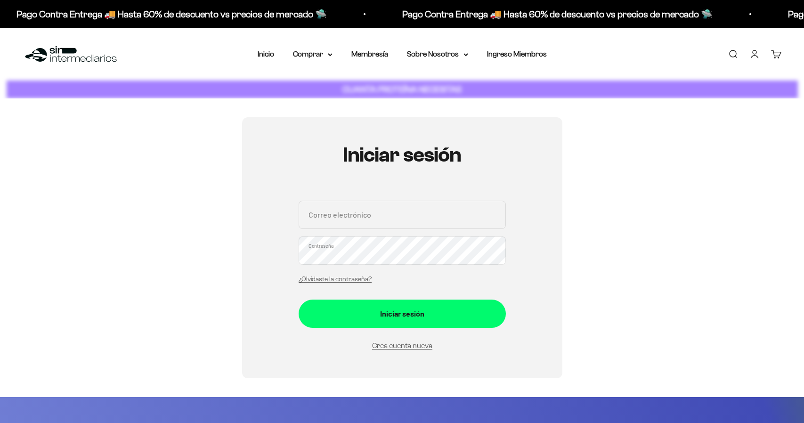  I want to click on a: Inicio, so click(266, 54).